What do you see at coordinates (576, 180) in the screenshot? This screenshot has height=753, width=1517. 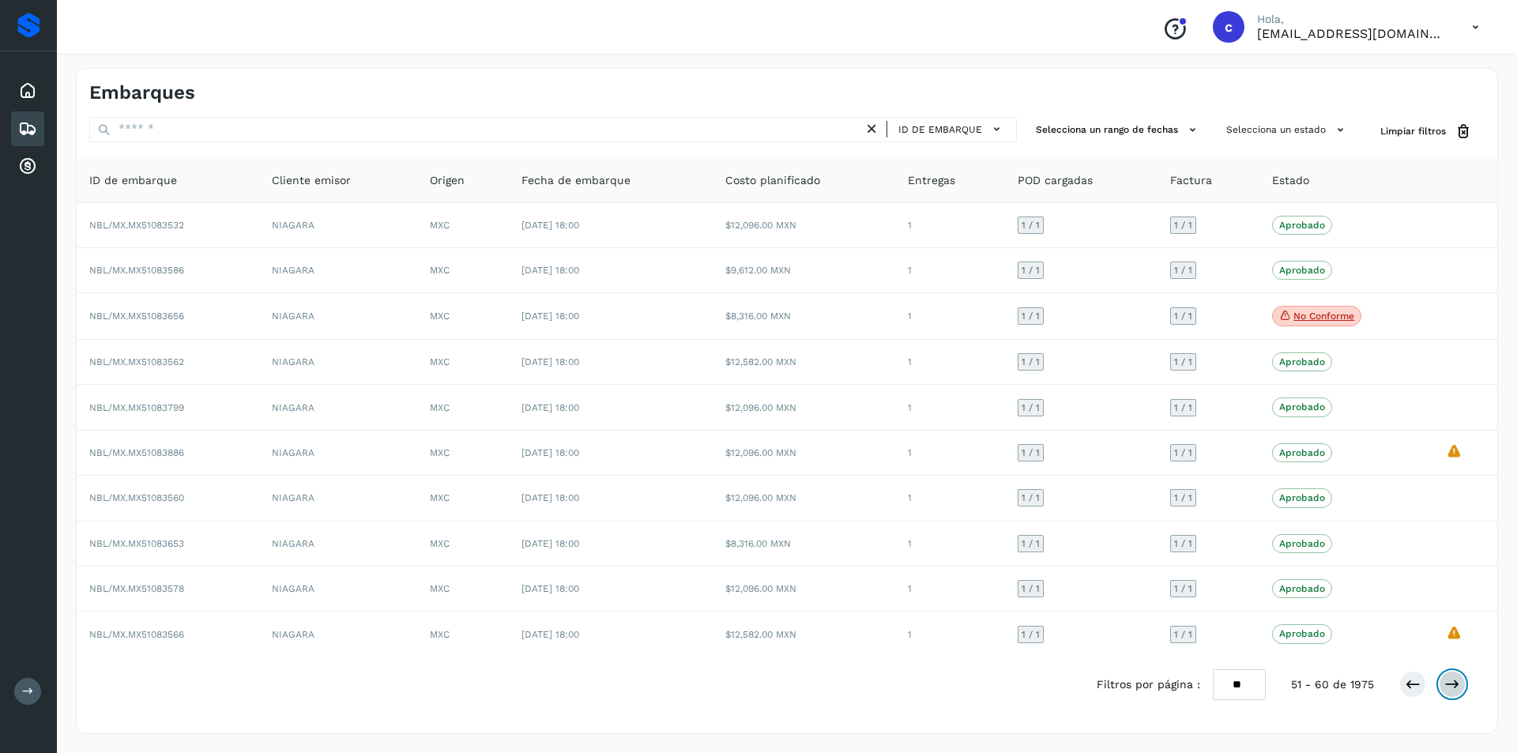 I see `span: Fecha de embarque` at bounding box center [576, 180].